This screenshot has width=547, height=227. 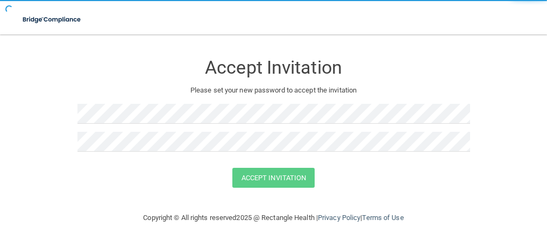 I want to click on button: Accept Invitation, so click(x=274, y=177).